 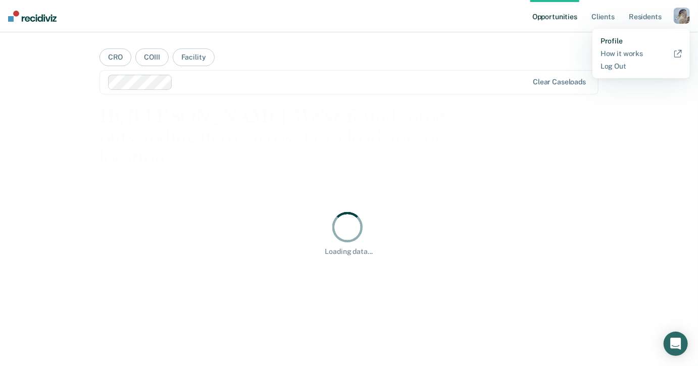 I want to click on a: Profile, so click(x=641, y=41).